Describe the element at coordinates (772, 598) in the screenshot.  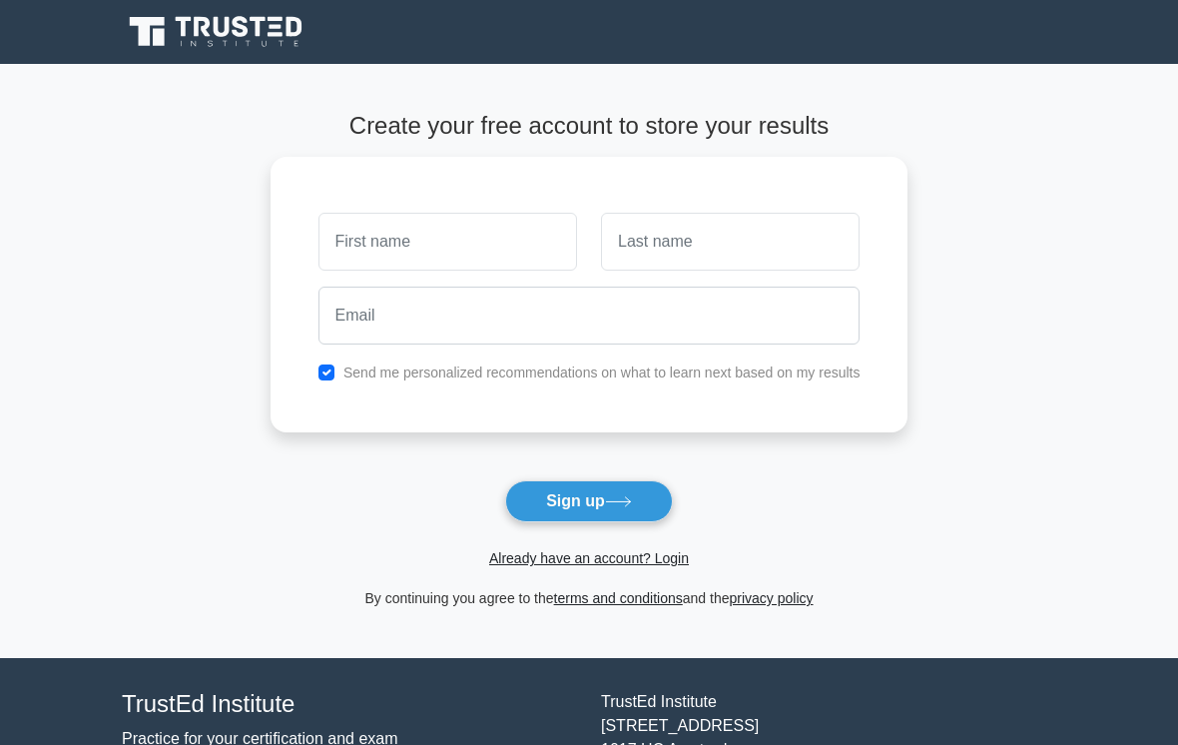
I see `a: privacy policy` at that location.